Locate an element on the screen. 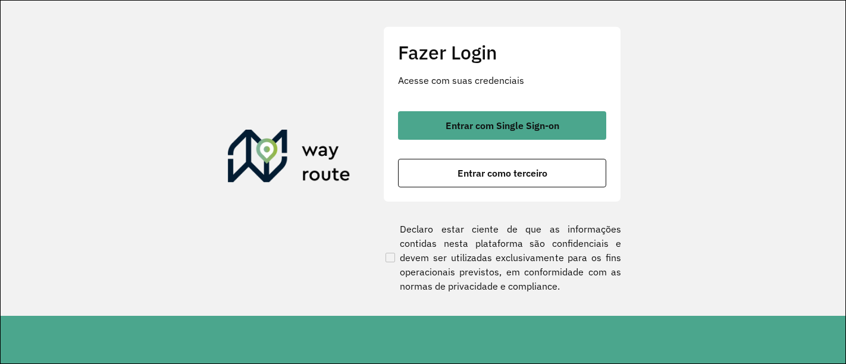  span: Entrar como terceiro is located at coordinates (502, 173).